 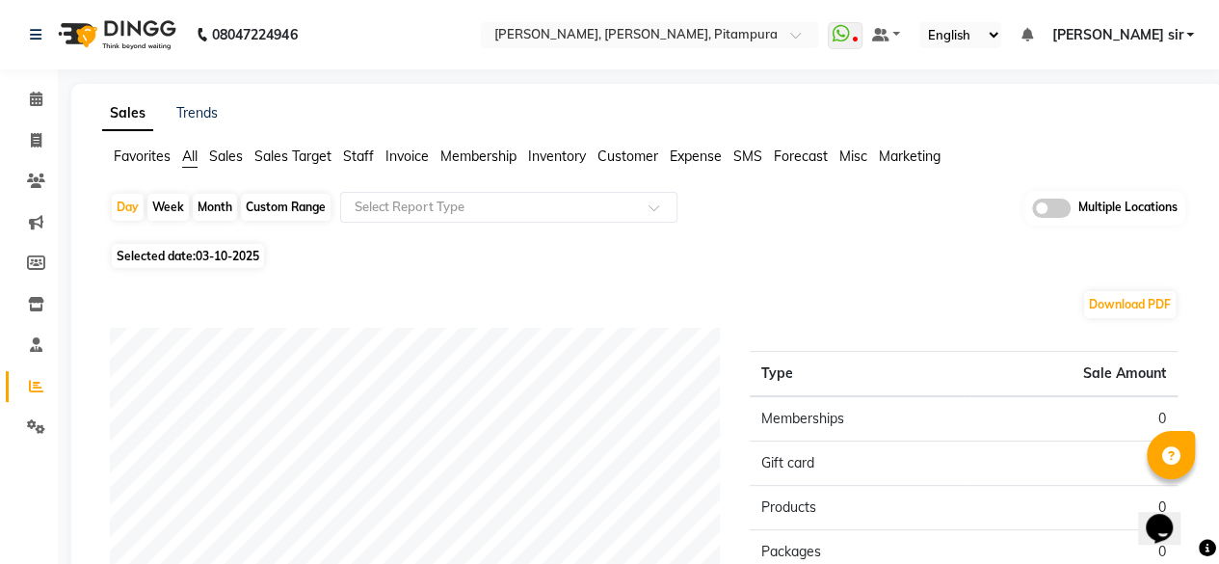 I want to click on button: Download PDF, so click(x=1129, y=305).